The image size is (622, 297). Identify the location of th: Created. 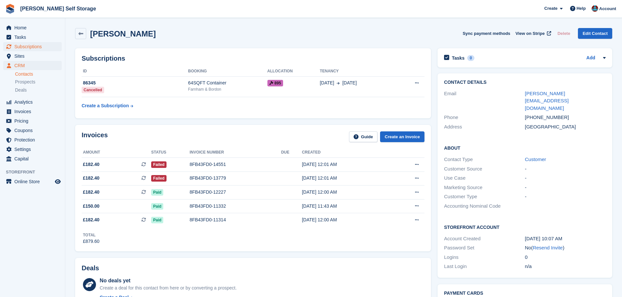
(346, 153).